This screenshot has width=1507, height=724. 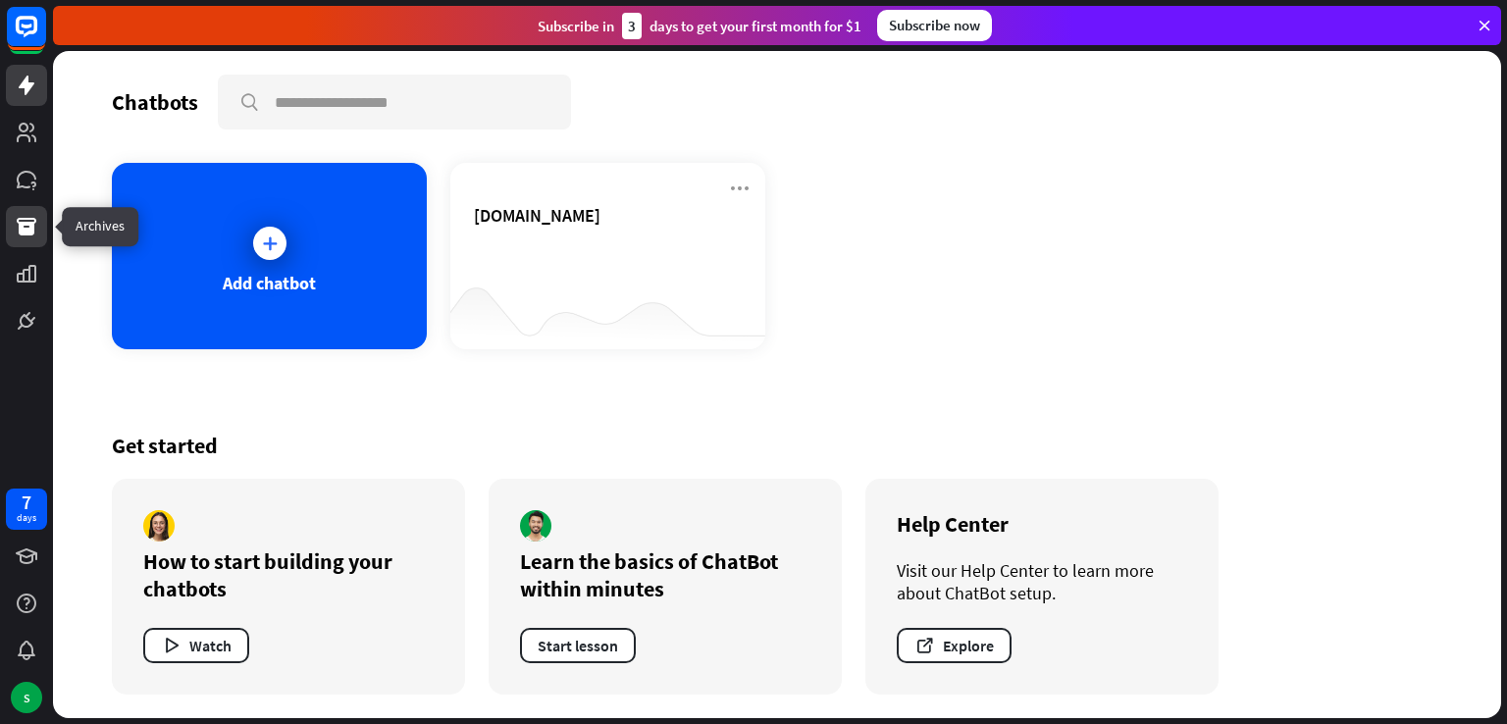 I want to click on div: How to start building your chatbots, so click(x=288, y=575).